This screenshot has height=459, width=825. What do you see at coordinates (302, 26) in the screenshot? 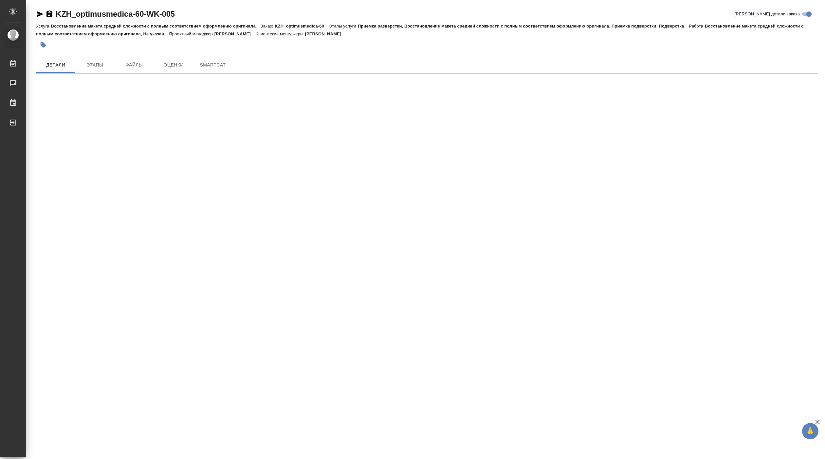
I see `p: KZH_optimusmedica-60` at bounding box center [302, 26].